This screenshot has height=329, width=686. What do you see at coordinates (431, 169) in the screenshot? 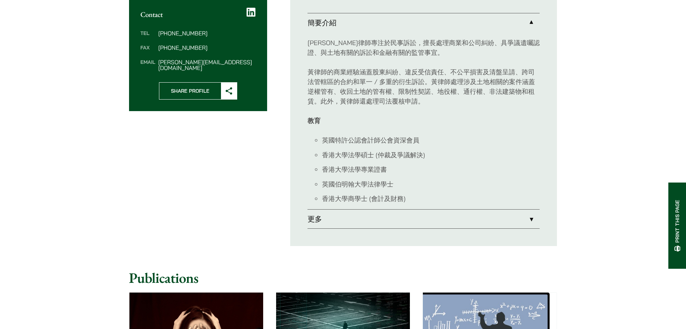
I see `li: 香港大學法學專業證書` at bounding box center [431, 169].